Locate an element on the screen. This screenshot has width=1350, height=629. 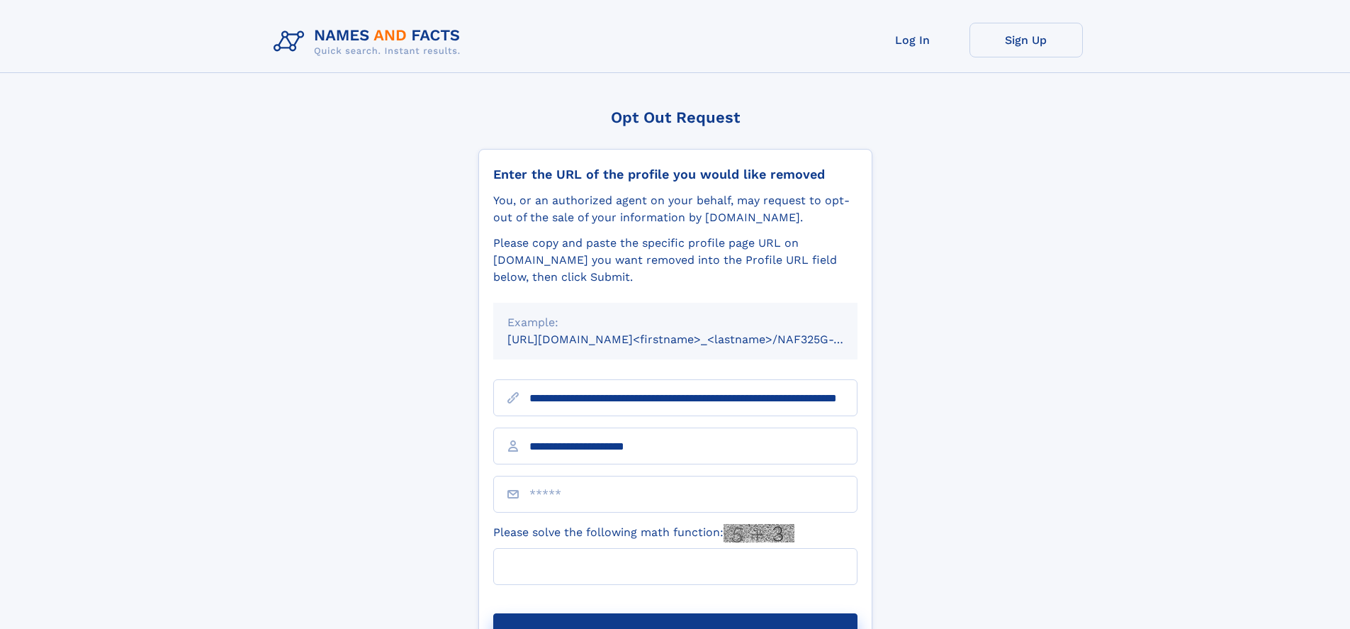
a: Sign Up is located at coordinates (1026, 40).